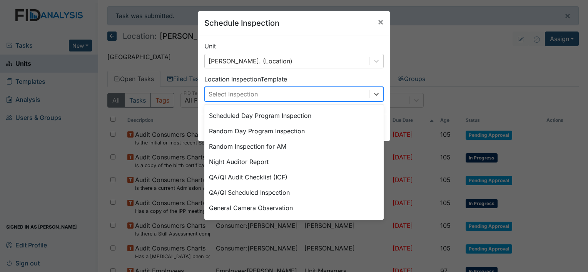 The image size is (588, 272). What do you see at coordinates (242, 23) in the screenshot?
I see `h5: Schedule Inspection` at bounding box center [242, 23].